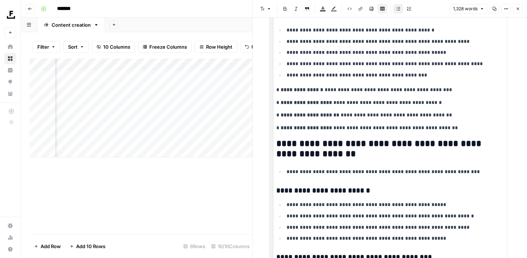 Image resolution: width=527 pixels, height=258 pixels. Describe the element at coordinates (46, 47) in the screenshot. I see `button: Filter` at that location.